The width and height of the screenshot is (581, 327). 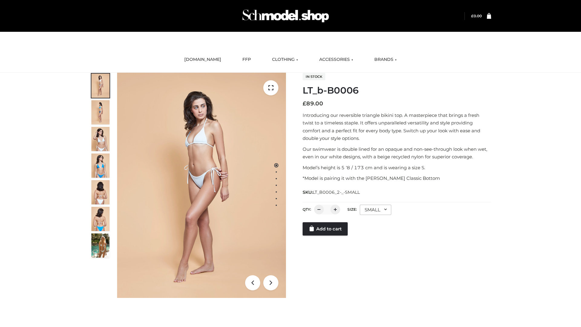 What do you see at coordinates (477, 16) in the screenshot?
I see `a: £0.00` at bounding box center [477, 16].